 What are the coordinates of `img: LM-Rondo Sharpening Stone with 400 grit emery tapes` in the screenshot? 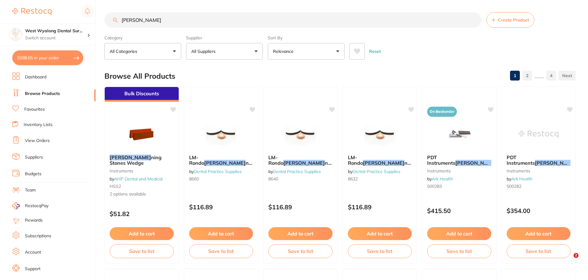 It's located at (300, 134).